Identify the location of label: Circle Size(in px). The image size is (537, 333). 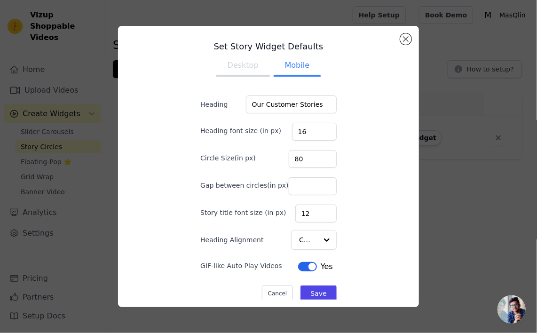
(228, 158).